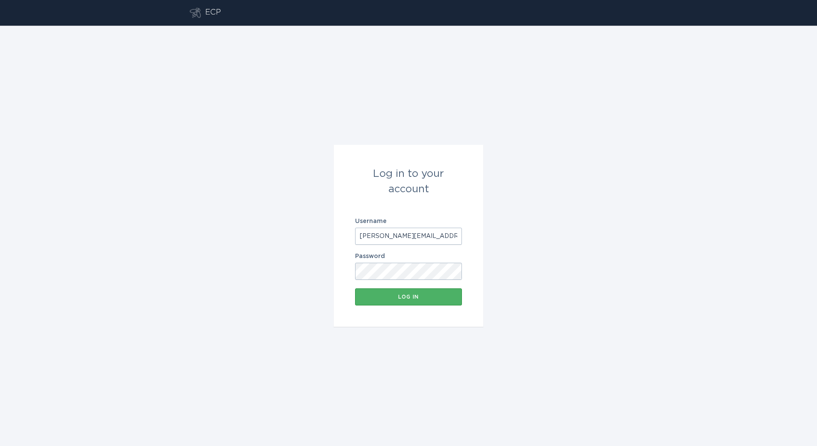 The image size is (817, 446). Describe the element at coordinates (195, 13) in the screenshot. I see `button: Go to dashboard` at that location.